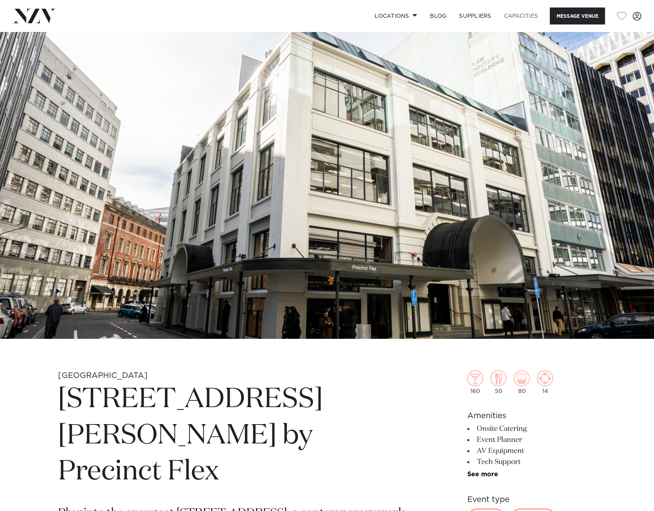 The image size is (654, 511). I want to click on img: dining.png, so click(499, 378).